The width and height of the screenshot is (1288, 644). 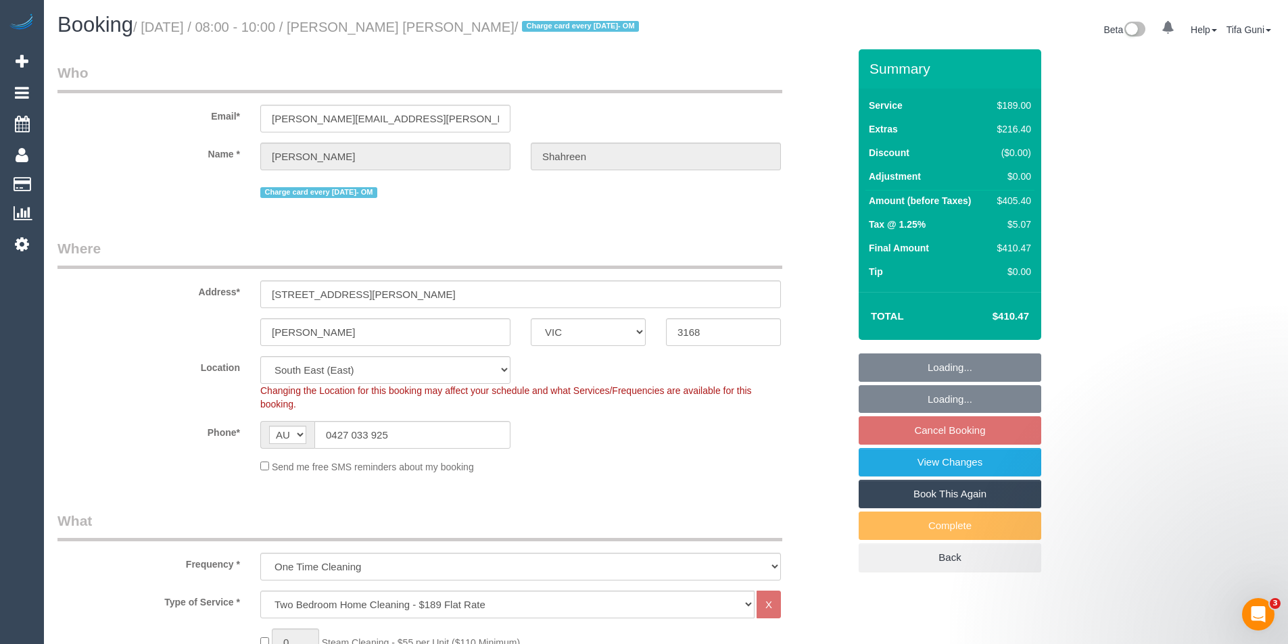 I want to click on span: Booking, so click(x=95, y=24).